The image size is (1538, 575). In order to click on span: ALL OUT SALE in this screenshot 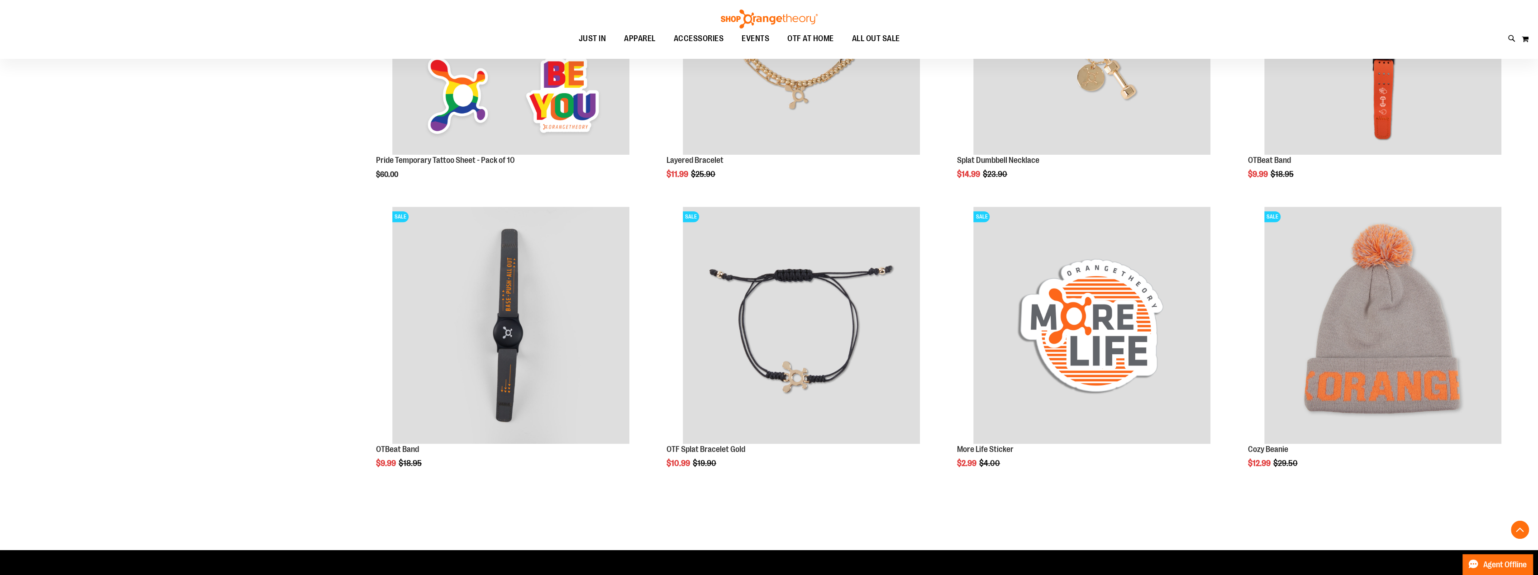, I will do `click(876, 38)`.